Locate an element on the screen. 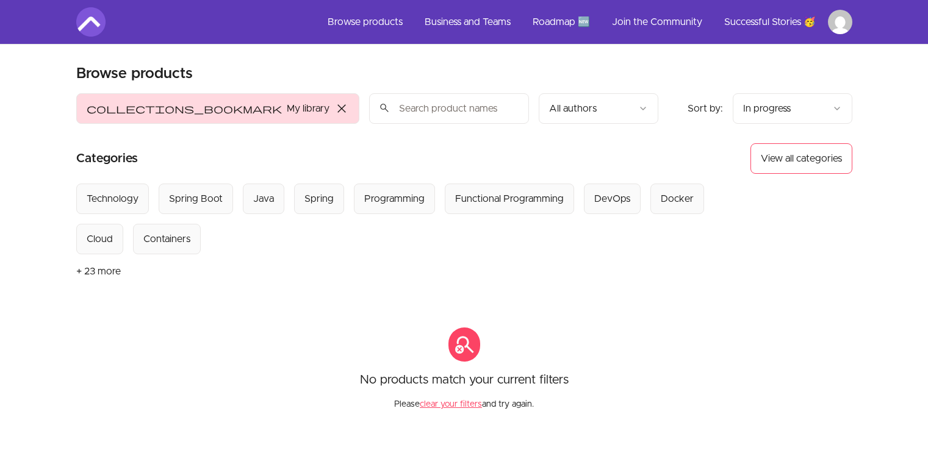  button: + 23 more is located at coordinates (98, 272).